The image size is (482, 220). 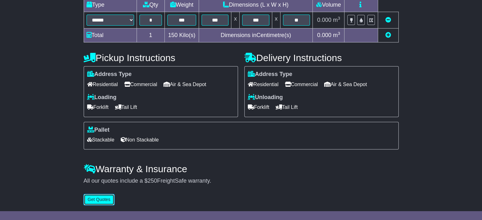 What do you see at coordinates (161, 58) in the screenshot?
I see `h4: Pickup Instructions` at bounding box center [161, 58].